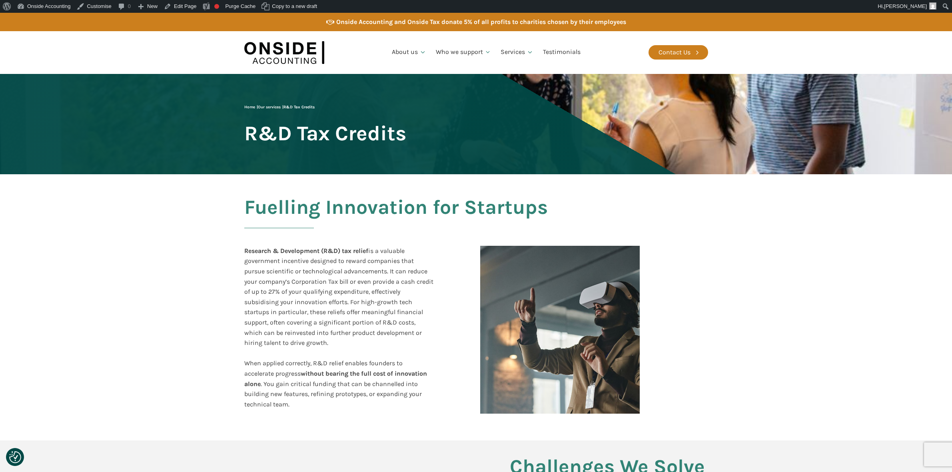 The height and width of the screenshot is (472, 952). What do you see at coordinates (217, 6) in the screenshot?
I see `div: Focus keyphrase not set` at bounding box center [217, 6].